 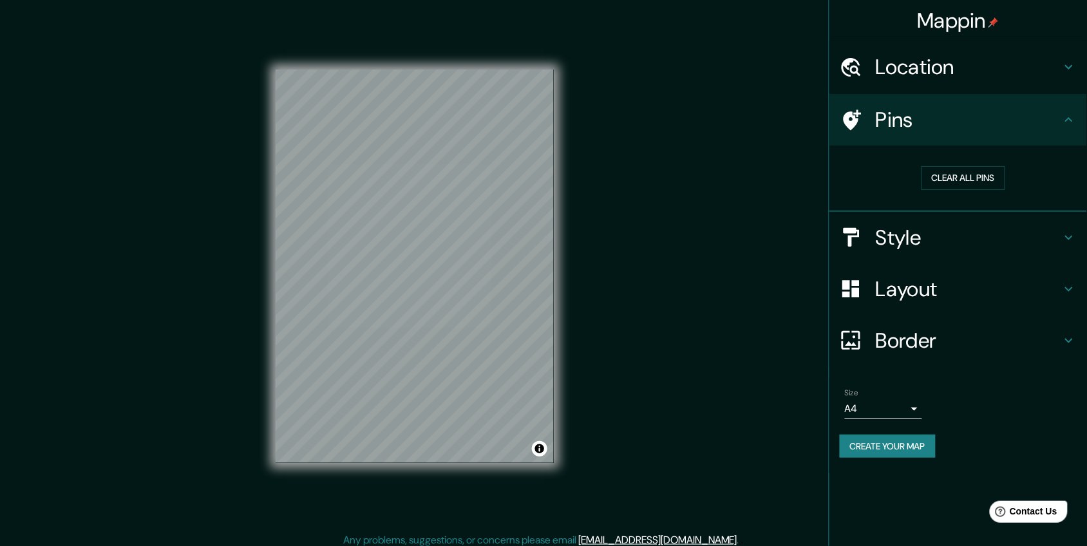 What do you see at coordinates (851, 392) in the screenshot?
I see `label: Size` at bounding box center [851, 392].